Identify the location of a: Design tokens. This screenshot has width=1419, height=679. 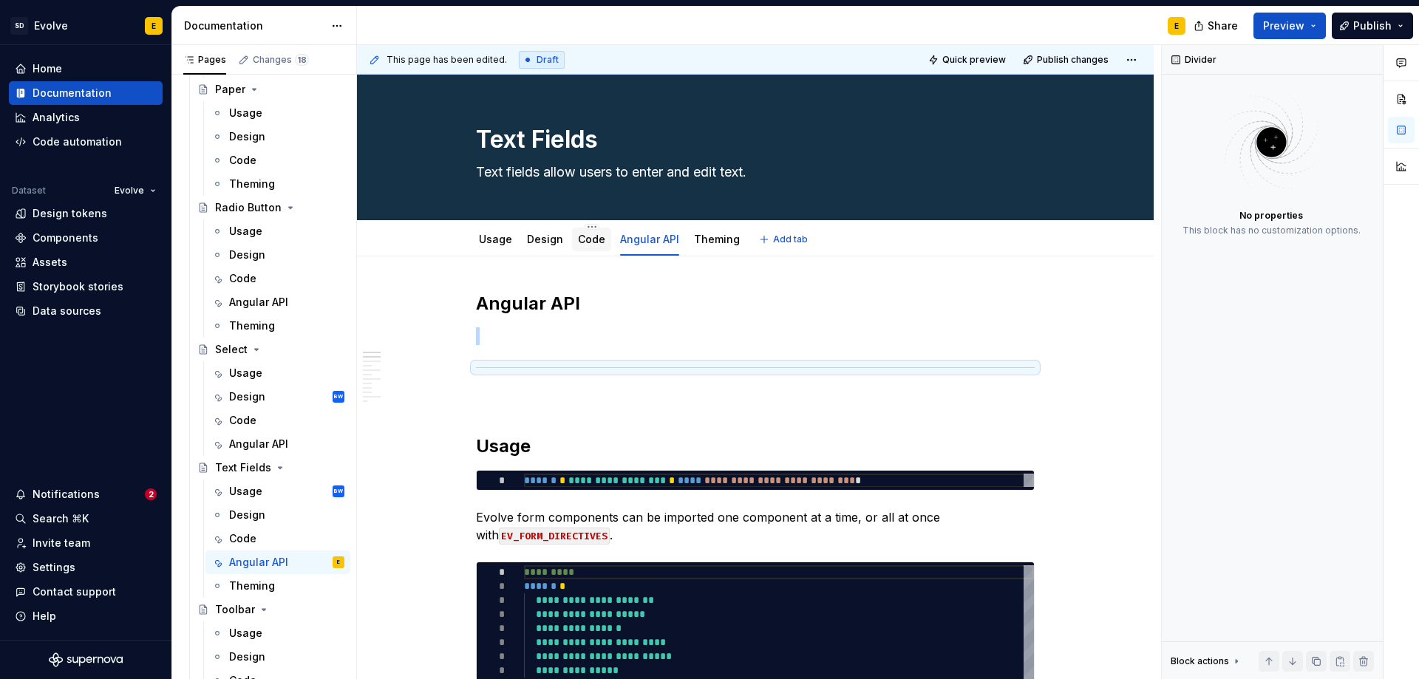
(86, 214).